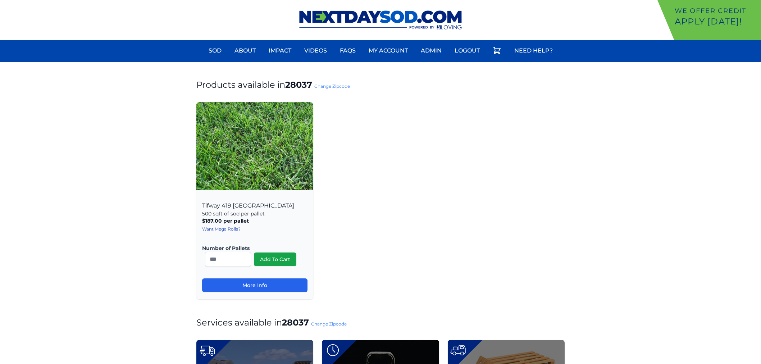 The image size is (761, 364). What do you see at coordinates (467, 51) in the screenshot?
I see `a: Logout` at bounding box center [467, 51].